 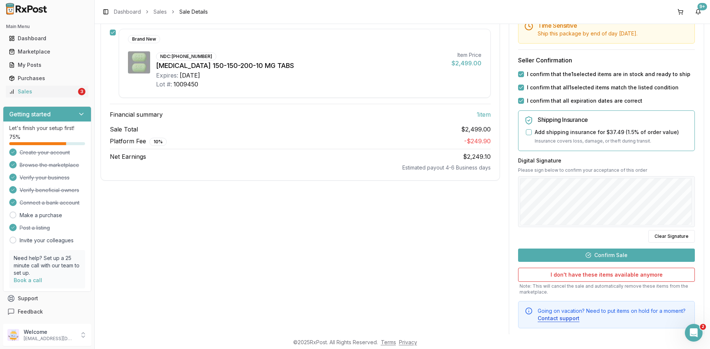 What do you see at coordinates (74, 233) in the screenshot?
I see `textarea: Message…` at bounding box center [74, 233].